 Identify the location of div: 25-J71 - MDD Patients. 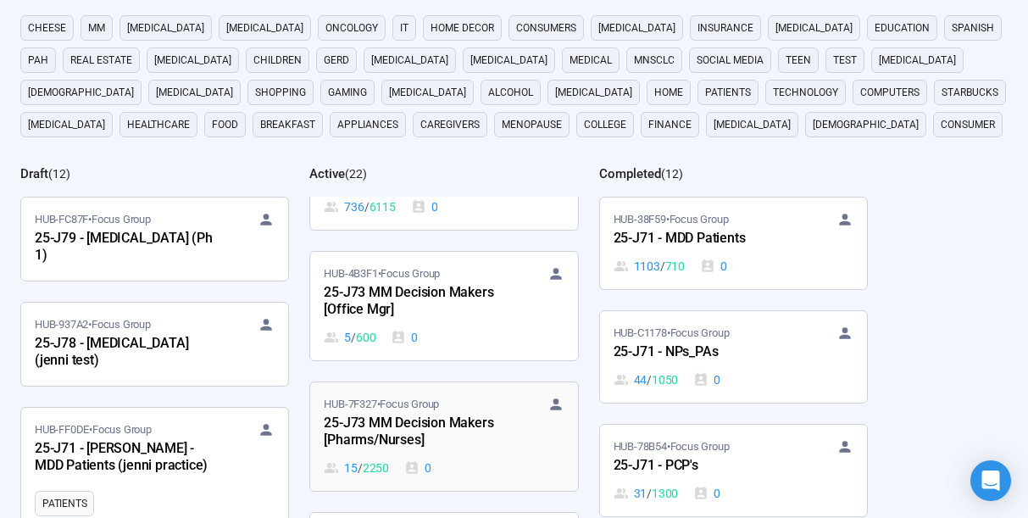
(707, 239).